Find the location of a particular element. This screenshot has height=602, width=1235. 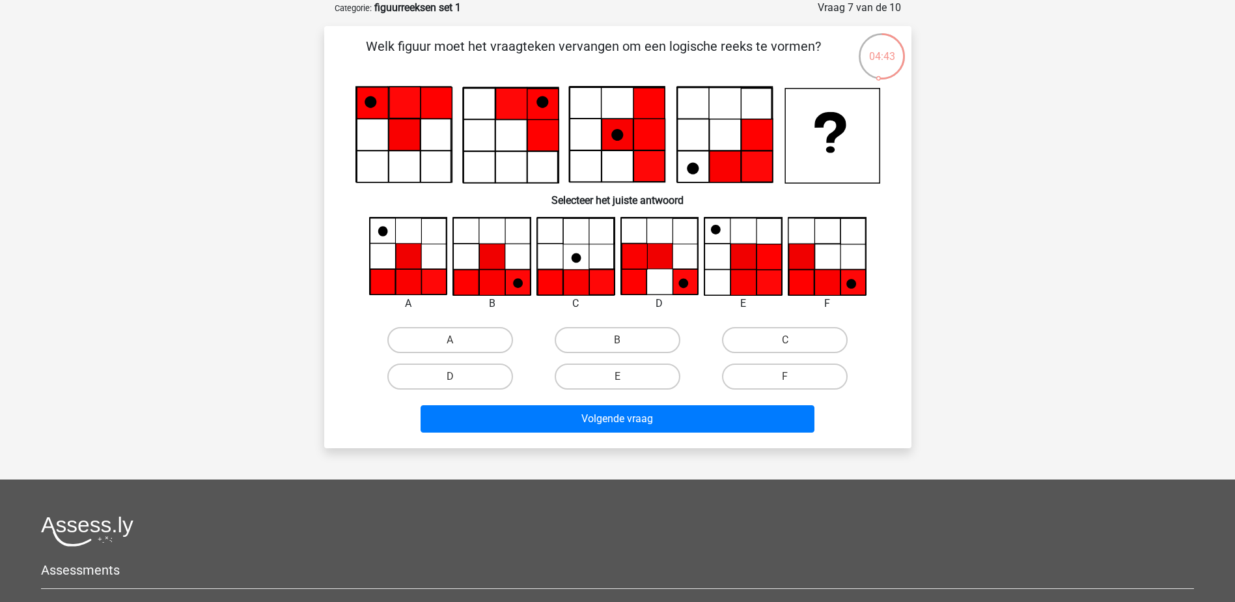

div: E is located at coordinates (743, 303).